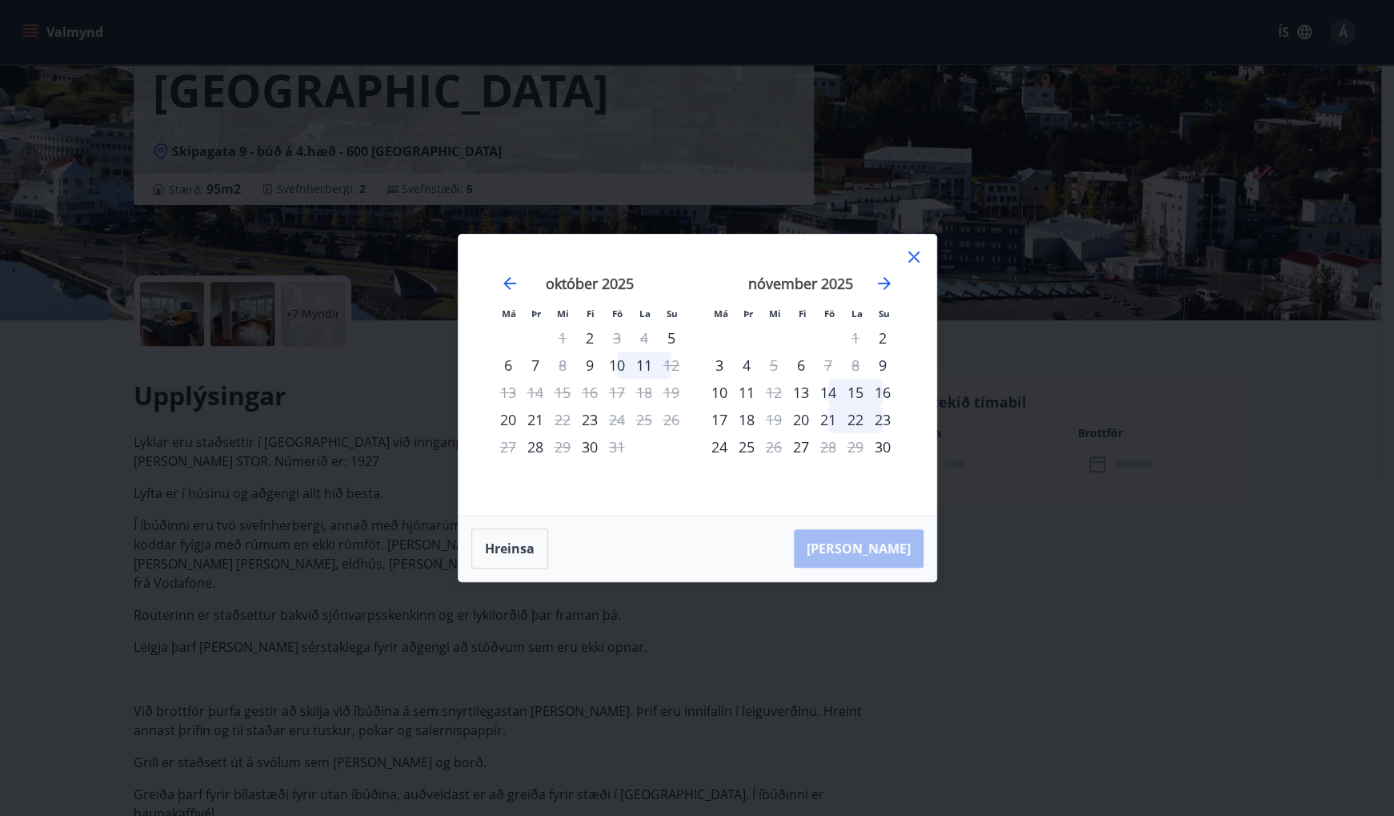 This screenshot has width=1394, height=816. I want to click on td: laugardagur, 11. október 2025, so click(644, 365).